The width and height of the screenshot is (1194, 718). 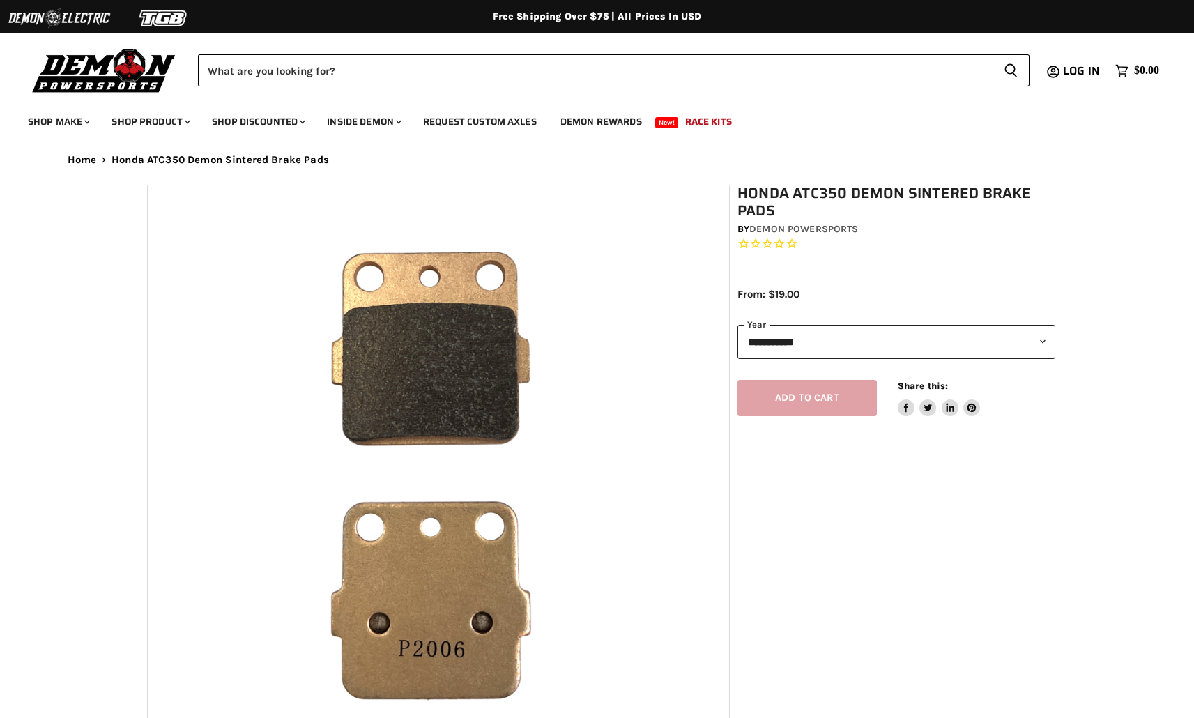 I want to click on a: Shop Product, so click(x=150, y=121).